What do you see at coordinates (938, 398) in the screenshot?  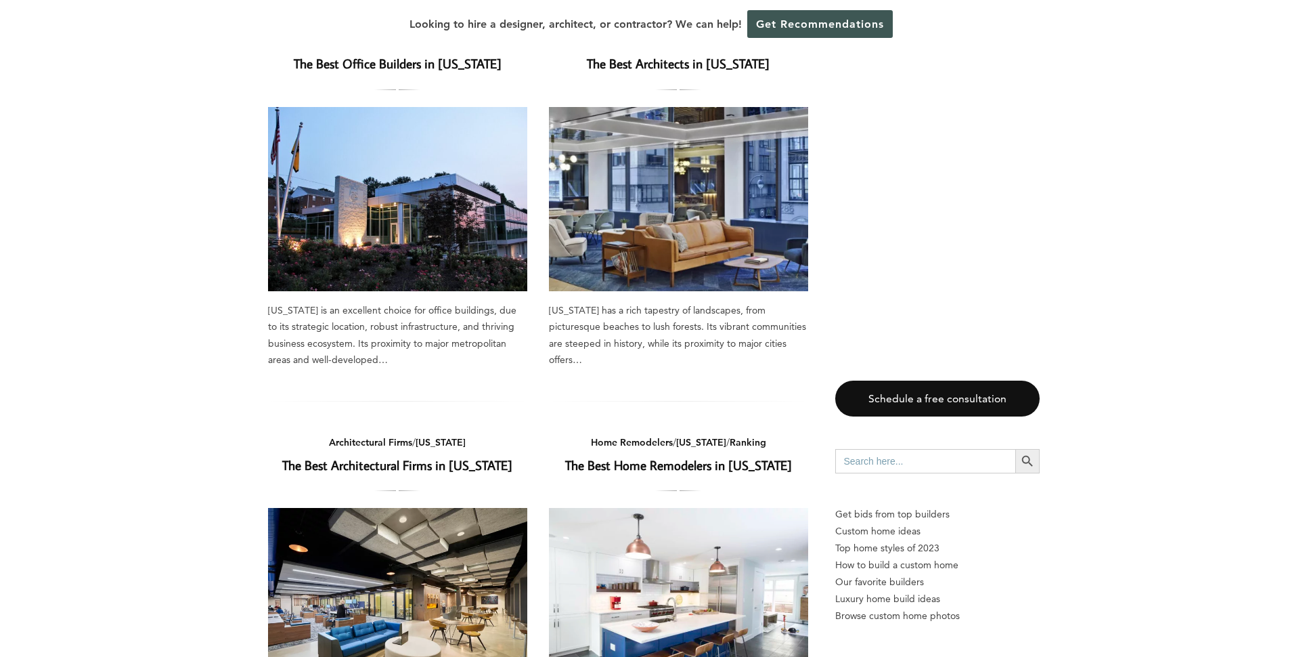 I see `a: Schedule a free consultation` at bounding box center [938, 398].